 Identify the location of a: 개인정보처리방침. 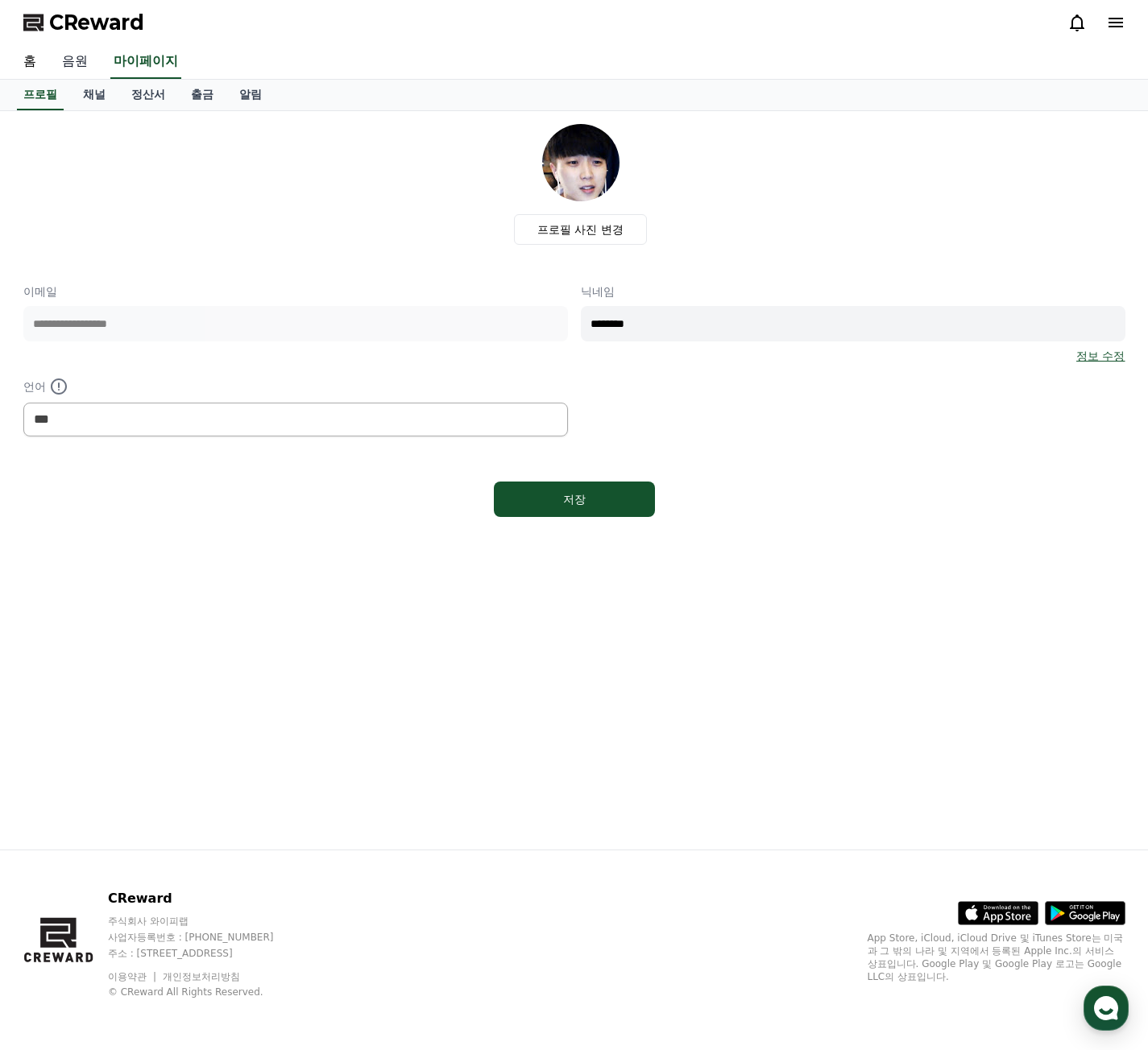
(201, 977).